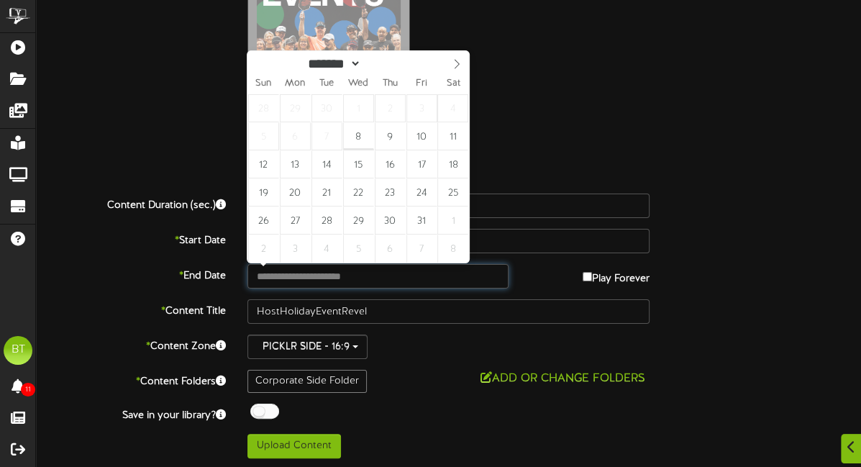  Describe the element at coordinates (453, 220) in the screenshot. I see `span: November 1, 2025` at that location.